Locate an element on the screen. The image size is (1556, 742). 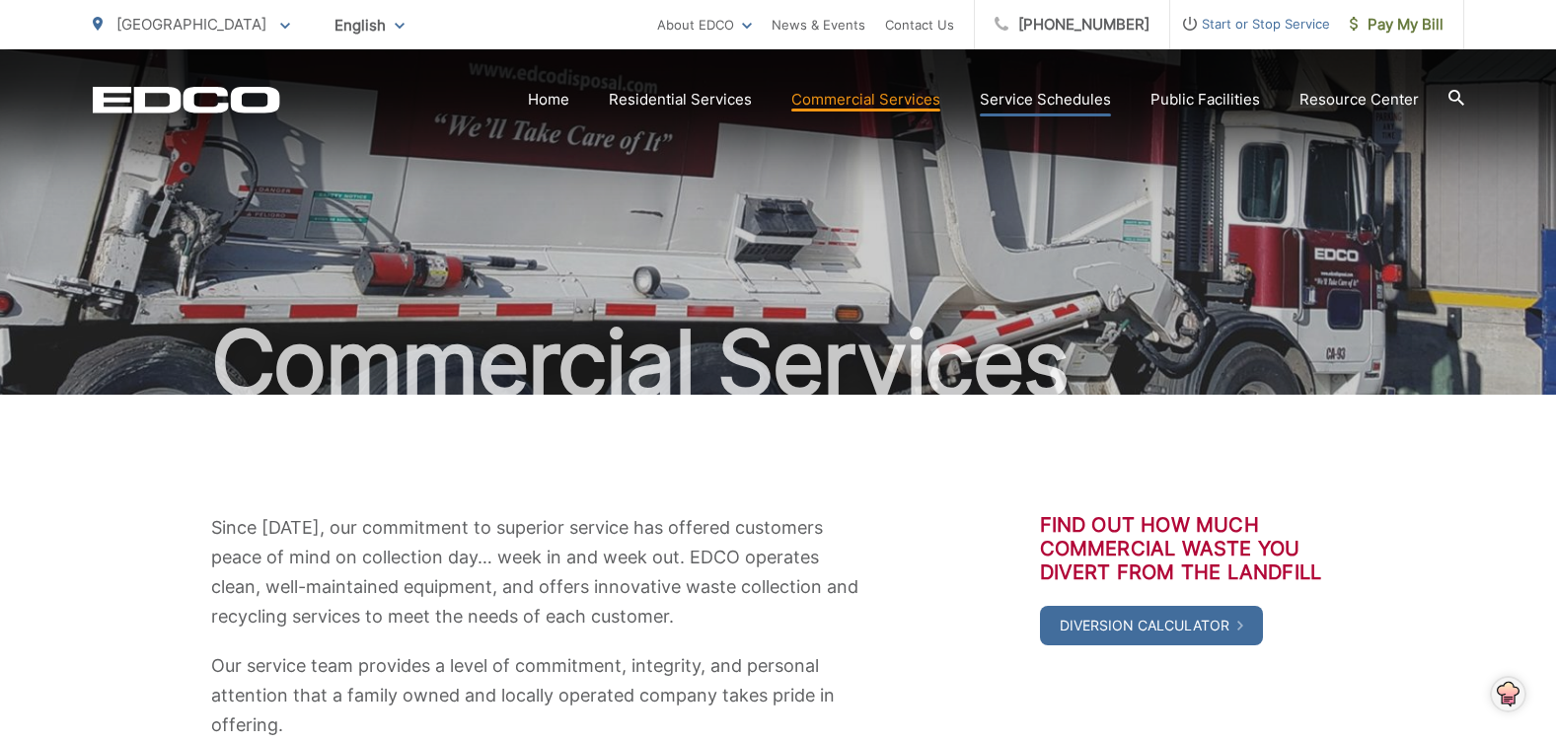
a: Commercial Services is located at coordinates (865, 100).